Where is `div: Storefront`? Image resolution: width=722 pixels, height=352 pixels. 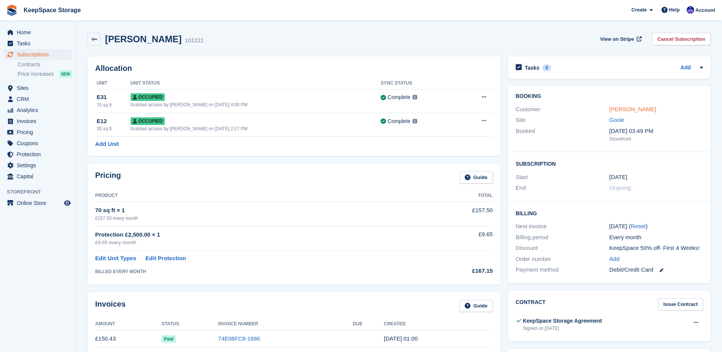
div: Storefront is located at coordinates (656, 139).